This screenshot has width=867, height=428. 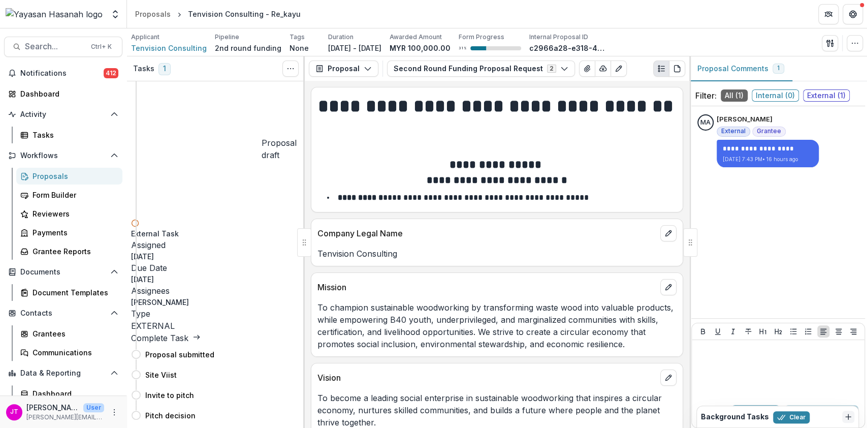 I want to click on button: Toggle View Cancelled Tasks, so click(x=290, y=69).